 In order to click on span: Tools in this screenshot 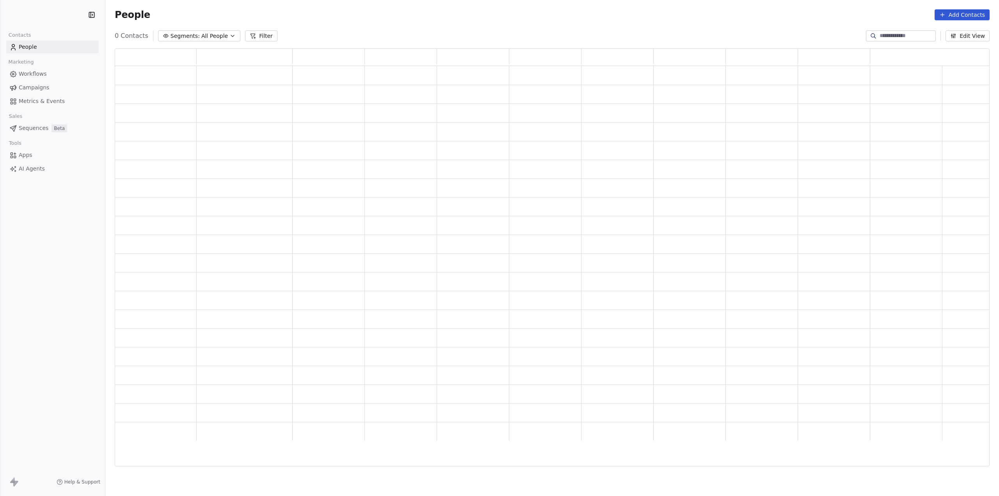, I will do `click(15, 143)`.